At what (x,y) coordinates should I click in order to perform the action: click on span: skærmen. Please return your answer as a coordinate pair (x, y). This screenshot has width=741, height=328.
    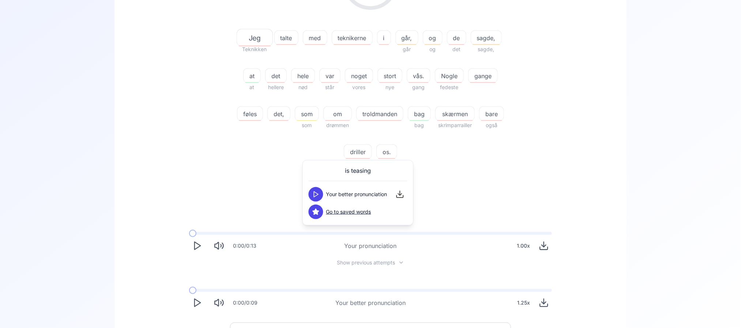
    Looking at the image, I should click on (455, 114).